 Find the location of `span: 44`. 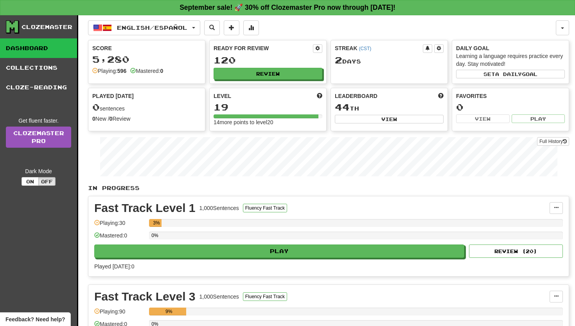

span: 44 is located at coordinates (342, 107).